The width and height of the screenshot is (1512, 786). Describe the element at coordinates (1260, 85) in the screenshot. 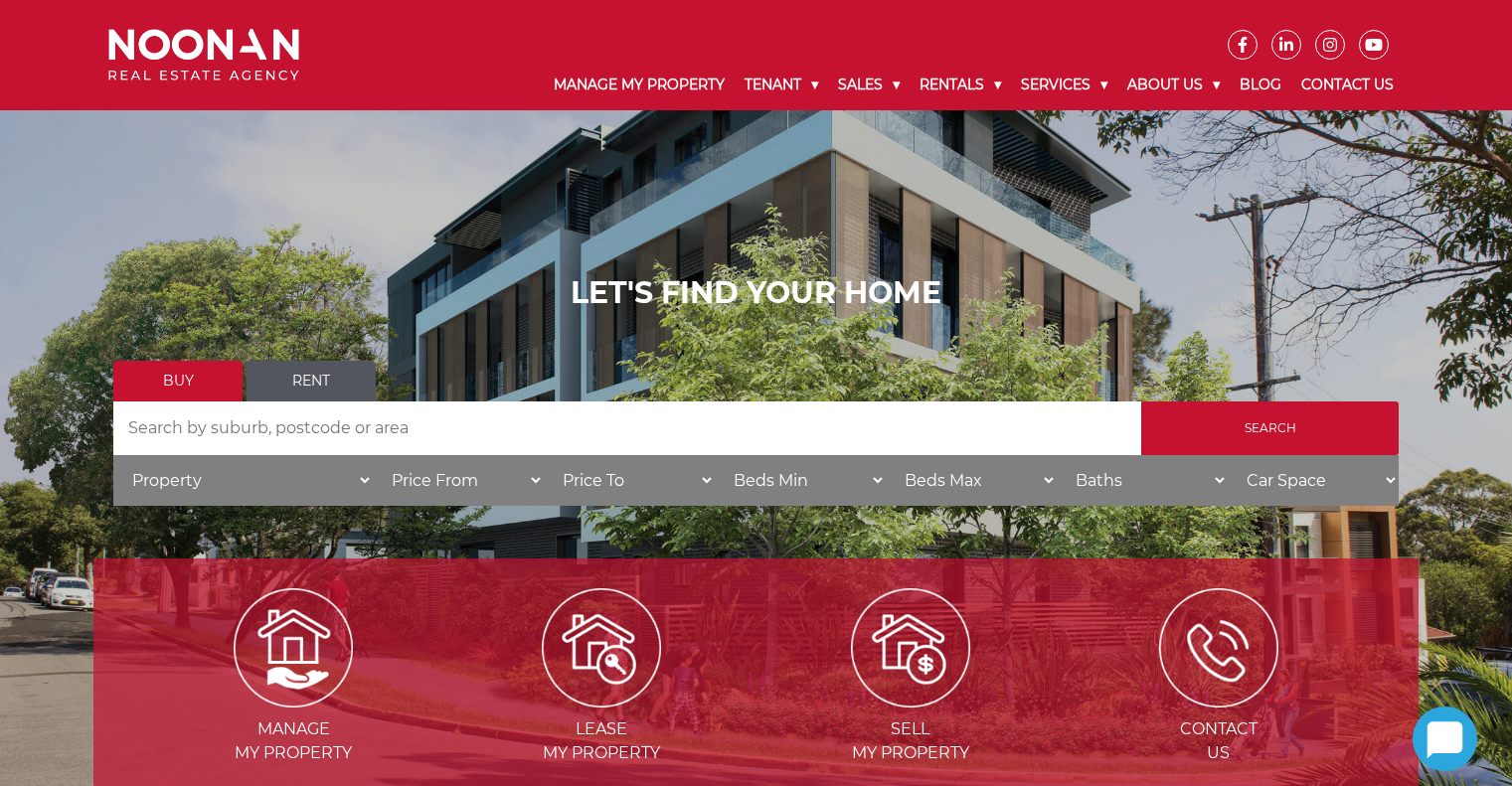

I see `a: Blog` at that location.